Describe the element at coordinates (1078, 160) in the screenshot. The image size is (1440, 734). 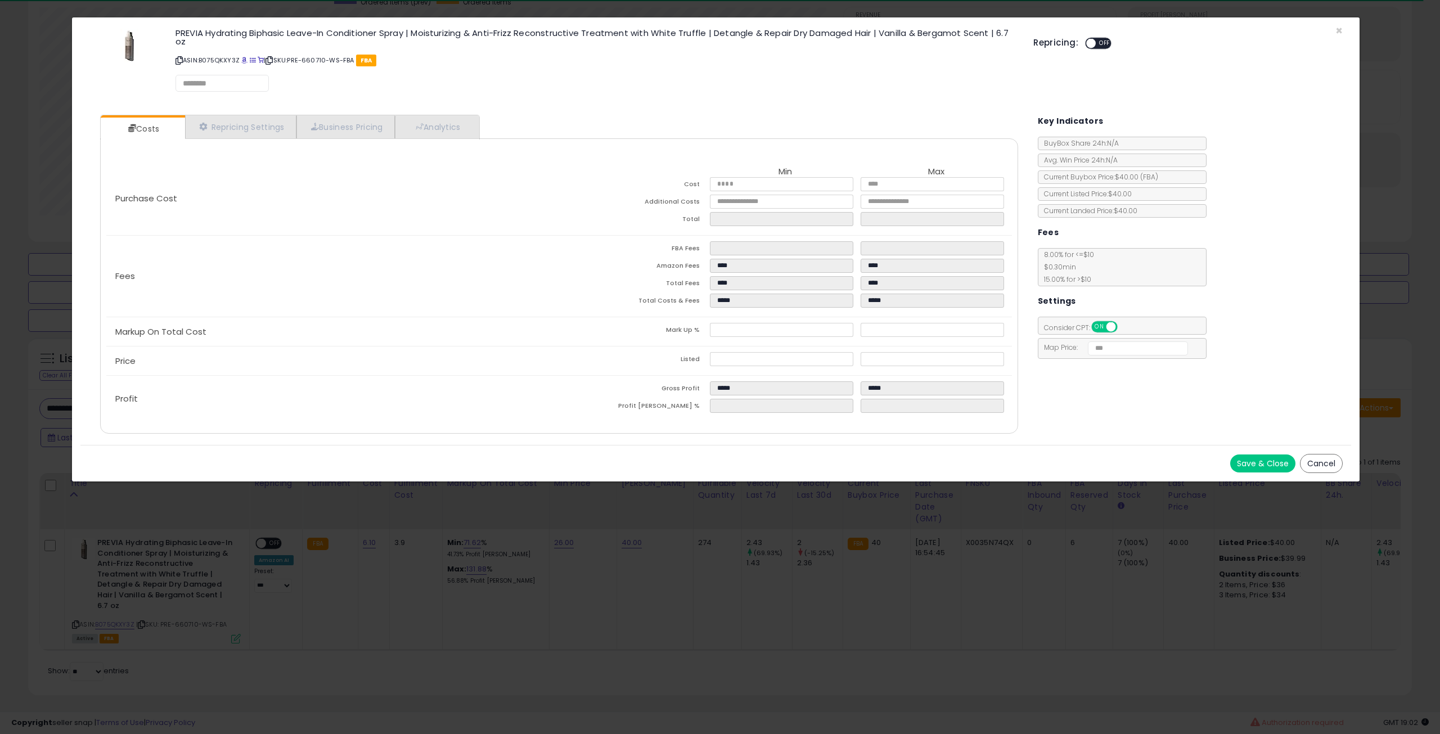
I see `span: Avg. Win Price 24h: N/A` at that location.